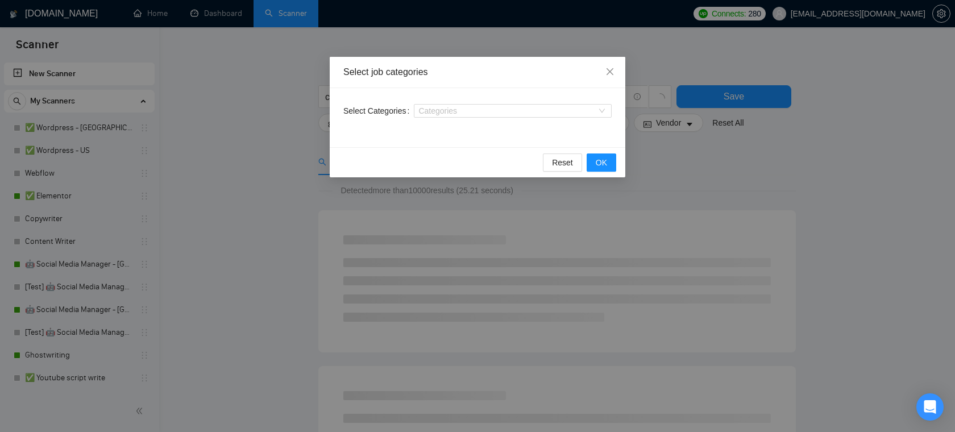 This screenshot has height=432, width=955. Describe the element at coordinates (610, 72) in the screenshot. I see `span: close` at that location.